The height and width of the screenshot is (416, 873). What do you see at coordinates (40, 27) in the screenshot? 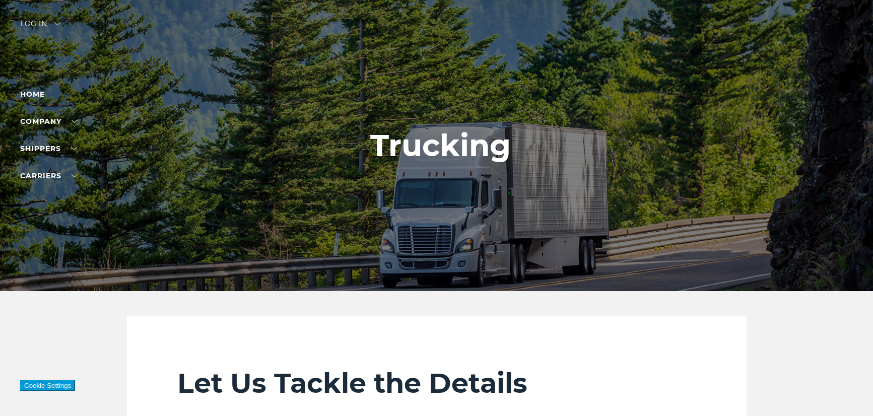
I see `div: Log in` at bounding box center [40, 27].